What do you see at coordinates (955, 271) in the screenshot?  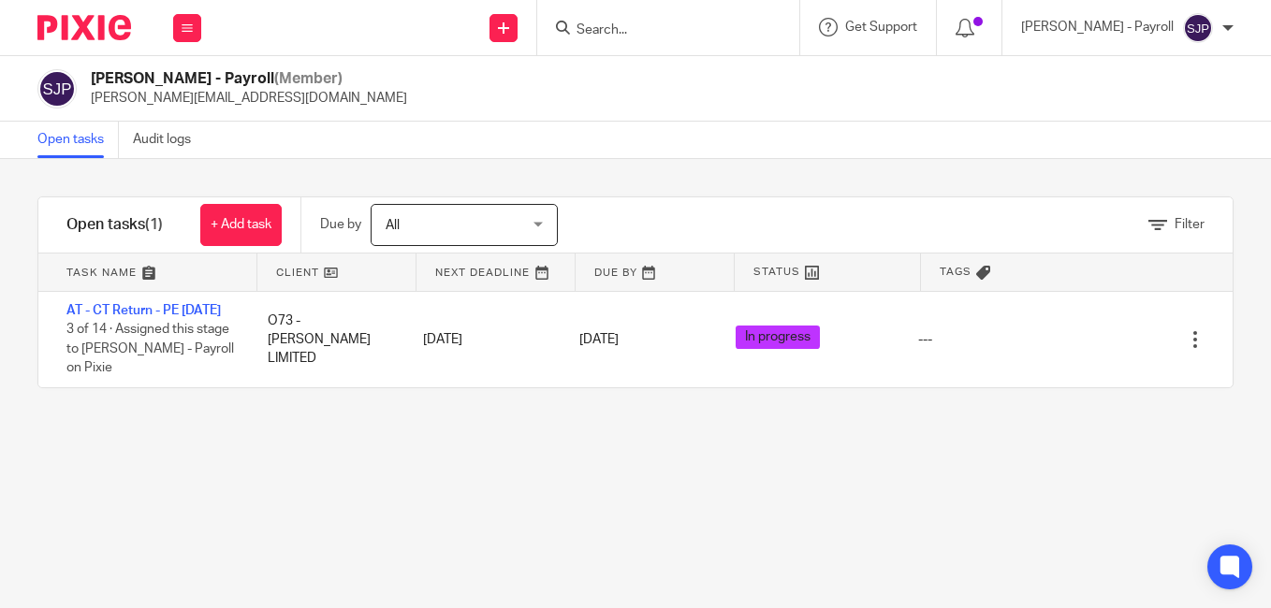 I see `span: Tags` at bounding box center [955, 271].